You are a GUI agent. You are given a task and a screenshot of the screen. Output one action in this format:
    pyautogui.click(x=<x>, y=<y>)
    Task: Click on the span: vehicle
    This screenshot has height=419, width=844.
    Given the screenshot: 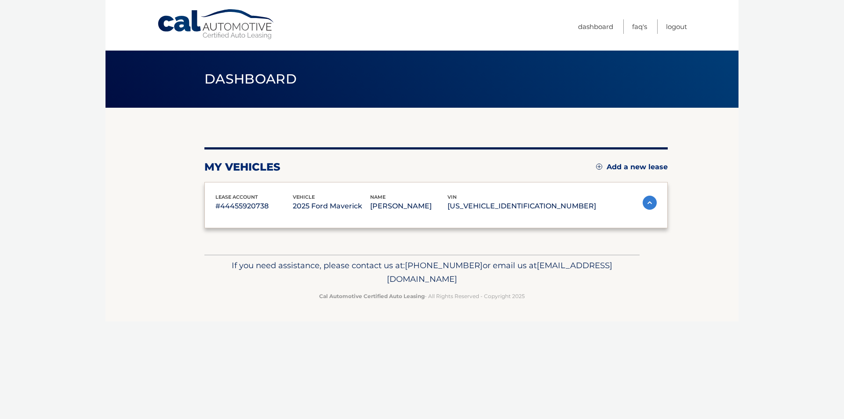 What is the action you would take?
    pyautogui.click(x=304, y=197)
    